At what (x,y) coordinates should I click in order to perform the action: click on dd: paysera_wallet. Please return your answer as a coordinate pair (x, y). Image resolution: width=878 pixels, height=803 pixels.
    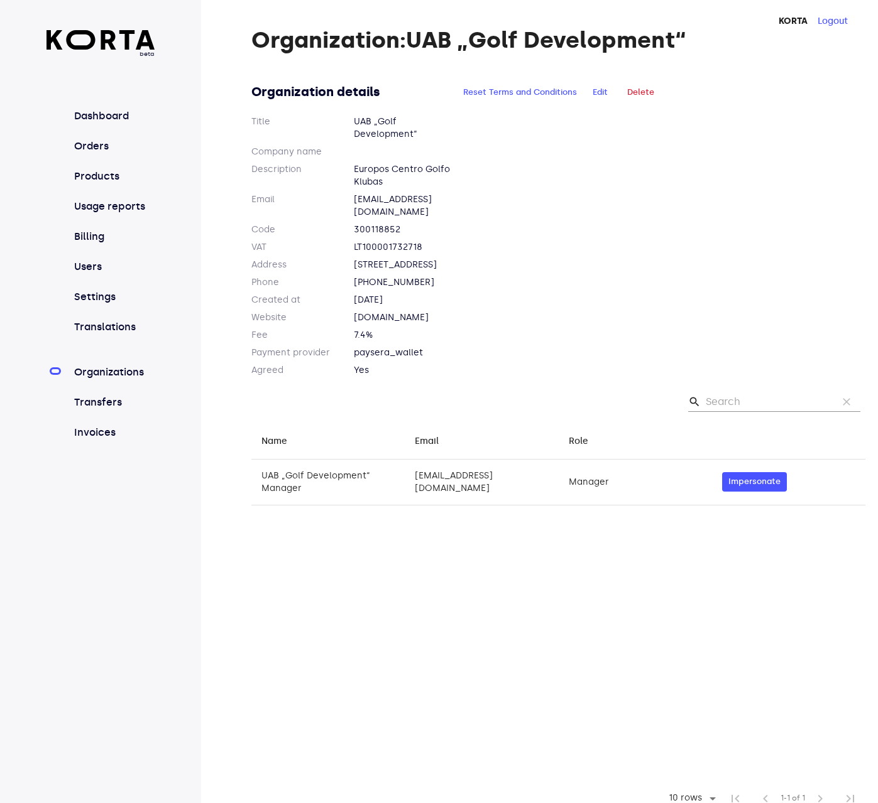
    Looking at the image, I should click on (405, 353).